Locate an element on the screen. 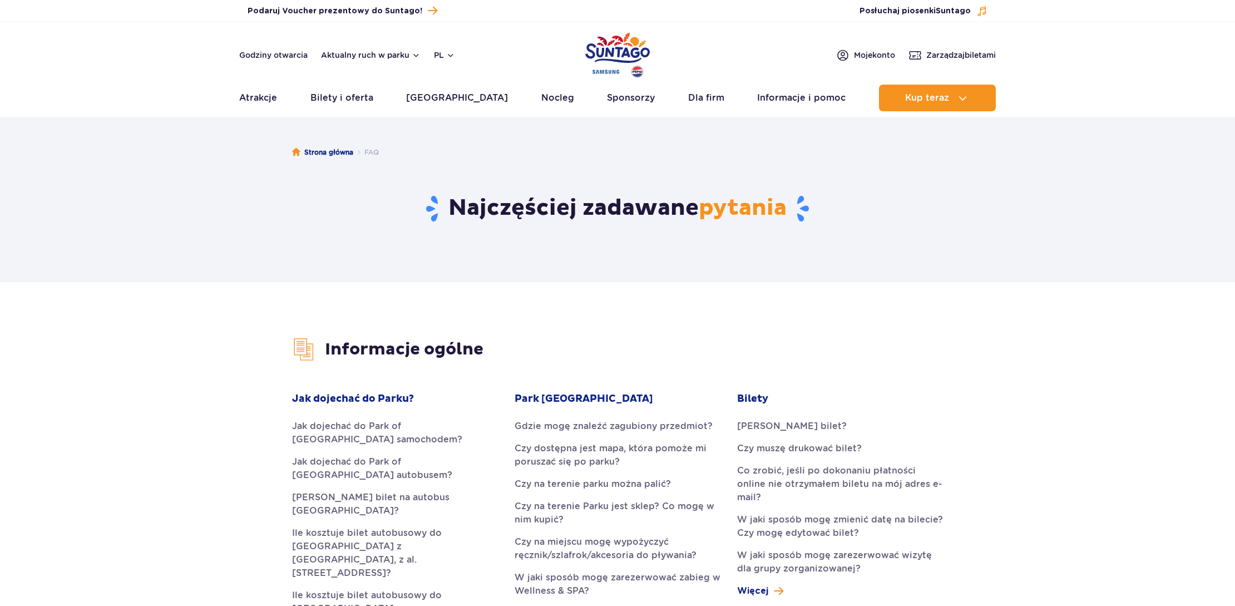  h1: Najczęściej zadawane is located at coordinates (618, 209).